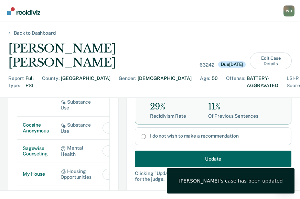 This screenshot has width=300, height=199. Describe the element at coordinates (262, 82) in the screenshot. I see `div: BATTERY-AGGRAVATED` at that location.